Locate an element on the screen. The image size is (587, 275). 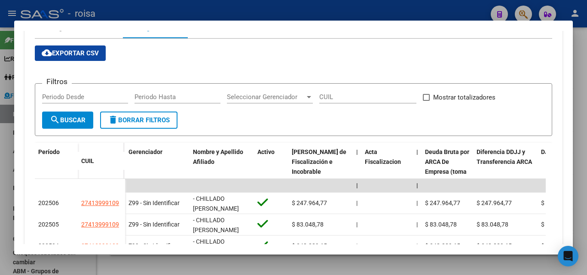
span: DJ Total is located at coordinates (552, 152).